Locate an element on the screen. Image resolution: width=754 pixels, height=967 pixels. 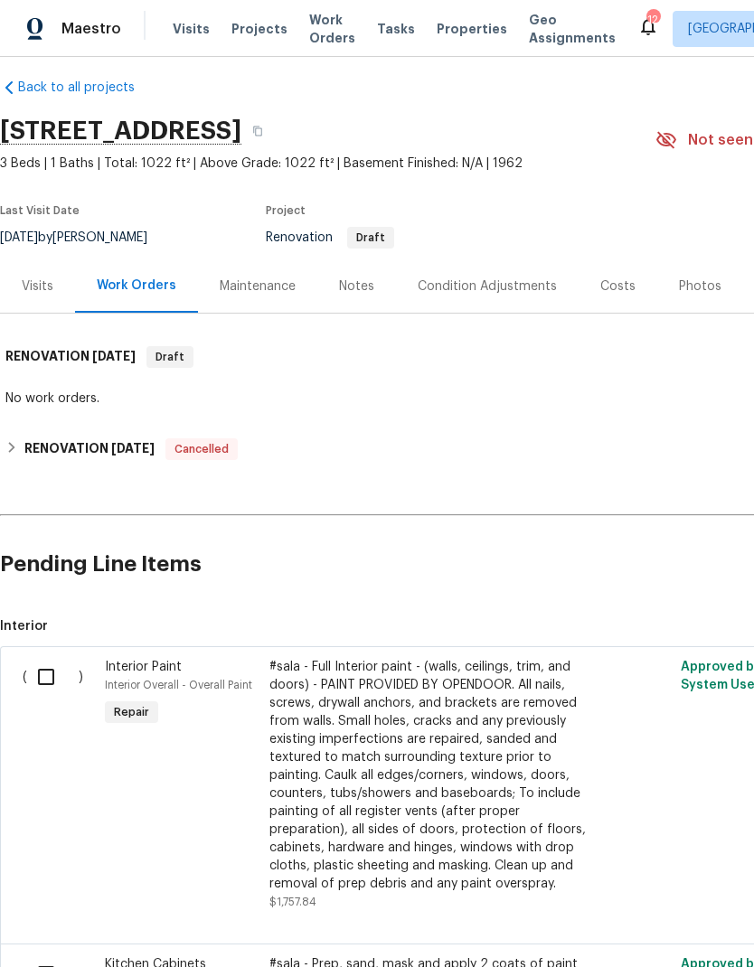
span: Renovation is located at coordinates (330, 238).